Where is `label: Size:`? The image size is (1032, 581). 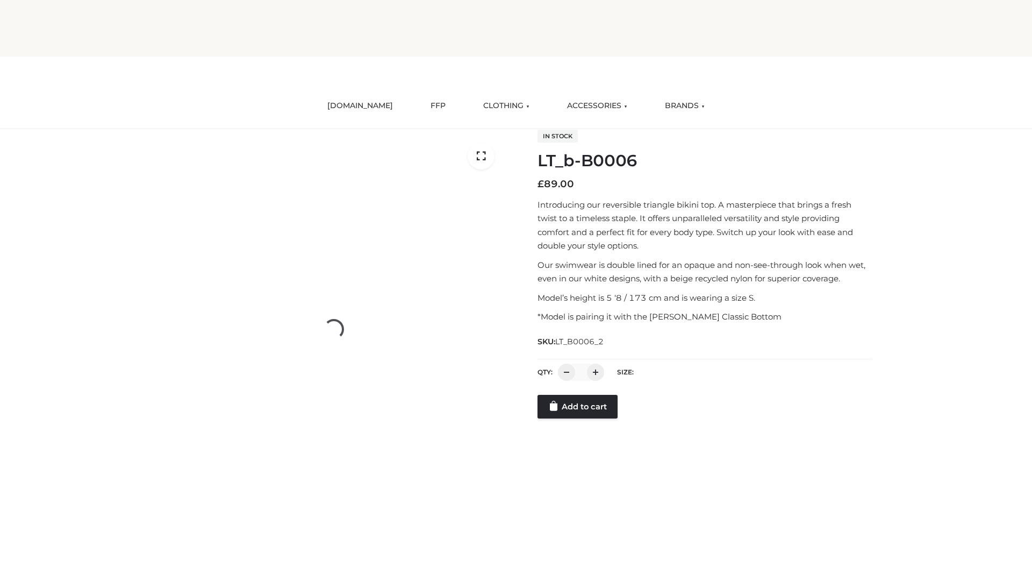 label: Size: is located at coordinates (625, 372).